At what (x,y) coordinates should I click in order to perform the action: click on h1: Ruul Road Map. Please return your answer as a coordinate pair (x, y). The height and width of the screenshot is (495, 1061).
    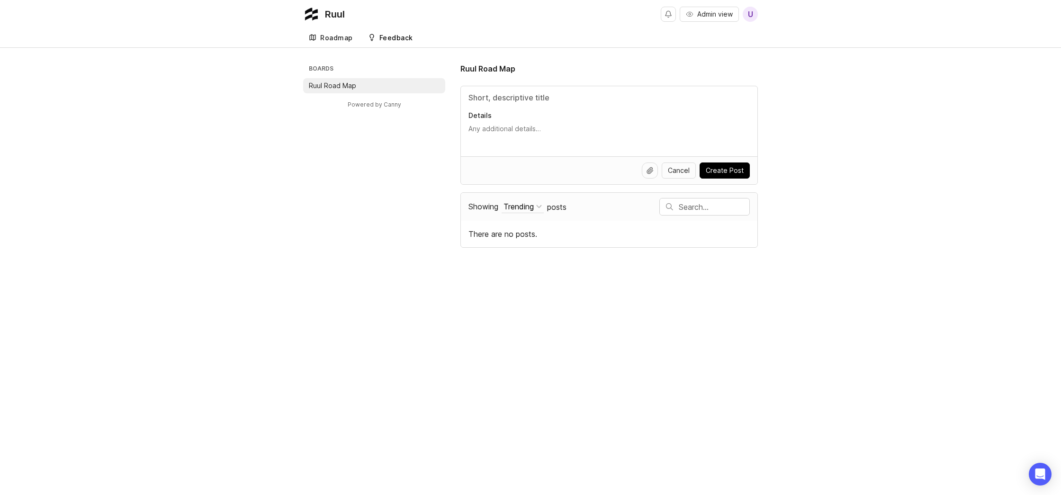
    Looking at the image, I should click on (488, 69).